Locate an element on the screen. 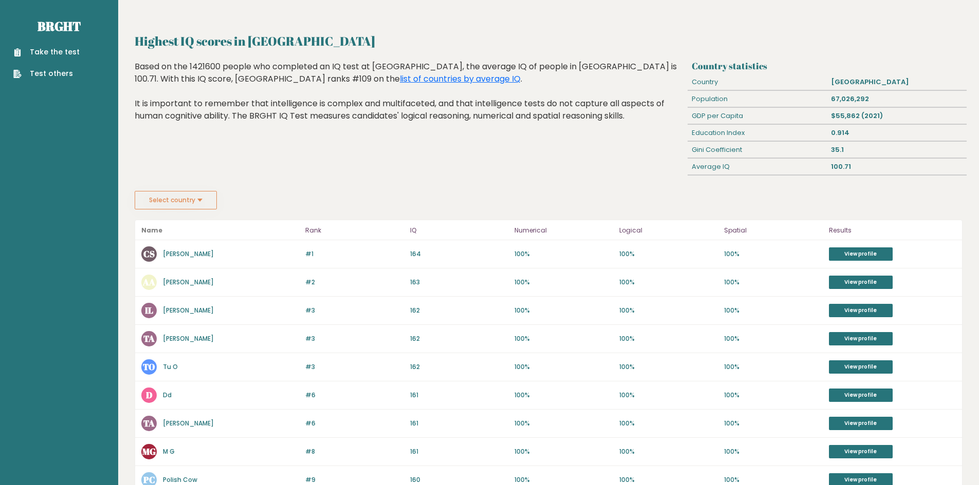 The width and height of the screenshot is (979, 485). p: Rank is located at coordinates (354, 231).